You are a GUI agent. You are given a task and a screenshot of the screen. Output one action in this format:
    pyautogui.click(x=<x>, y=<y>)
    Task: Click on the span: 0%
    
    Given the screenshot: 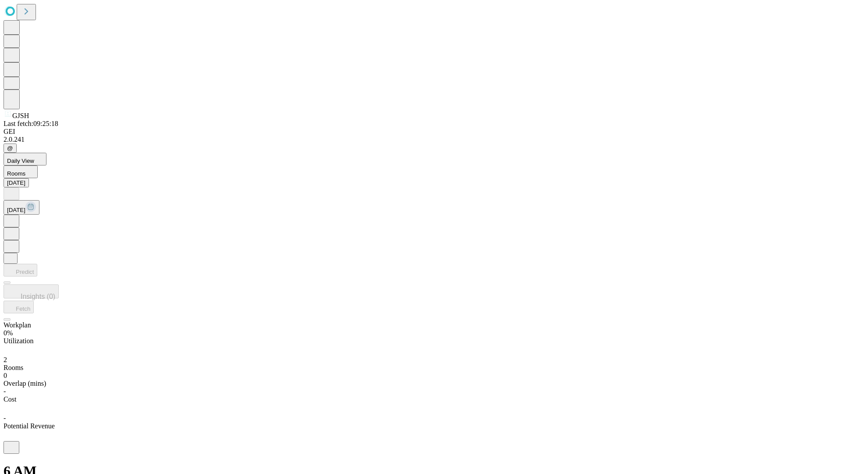 What is the action you would take?
    pyautogui.click(x=8, y=333)
    